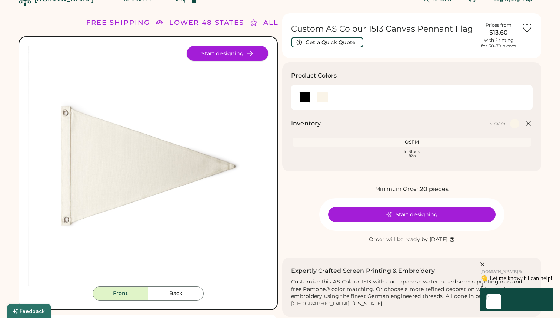 The image size is (560, 318). I want to click on div: LOWER 48 STATES, so click(207, 23).